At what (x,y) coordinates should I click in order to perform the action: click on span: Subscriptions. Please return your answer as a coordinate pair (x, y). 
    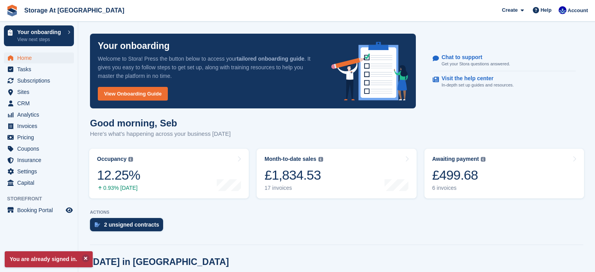
    Looking at the image, I should click on (41, 81).